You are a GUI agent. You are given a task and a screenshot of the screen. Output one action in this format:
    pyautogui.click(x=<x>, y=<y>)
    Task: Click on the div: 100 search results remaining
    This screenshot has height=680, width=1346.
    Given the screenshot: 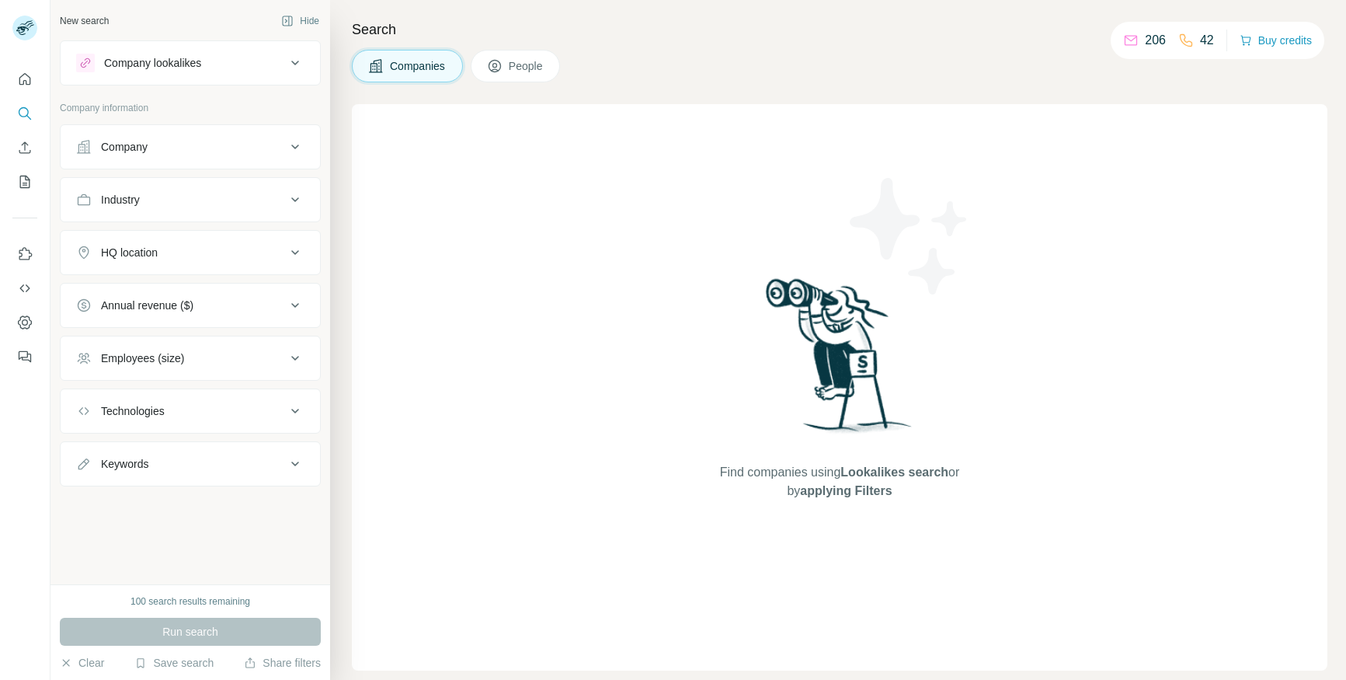 What is the action you would take?
    pyautogui.click(x=190, y=601)
    